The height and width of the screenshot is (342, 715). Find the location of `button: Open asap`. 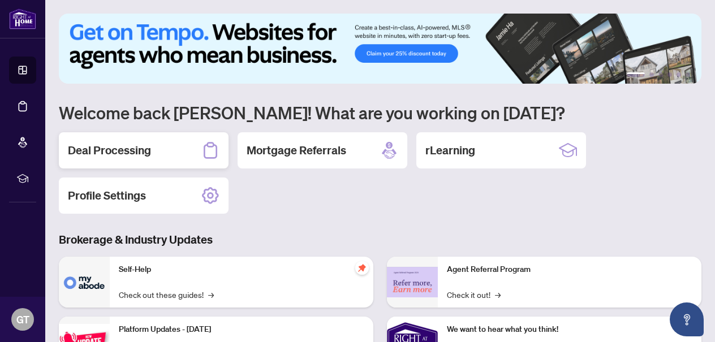

button: Open asap is located at coordinates (687, 320).